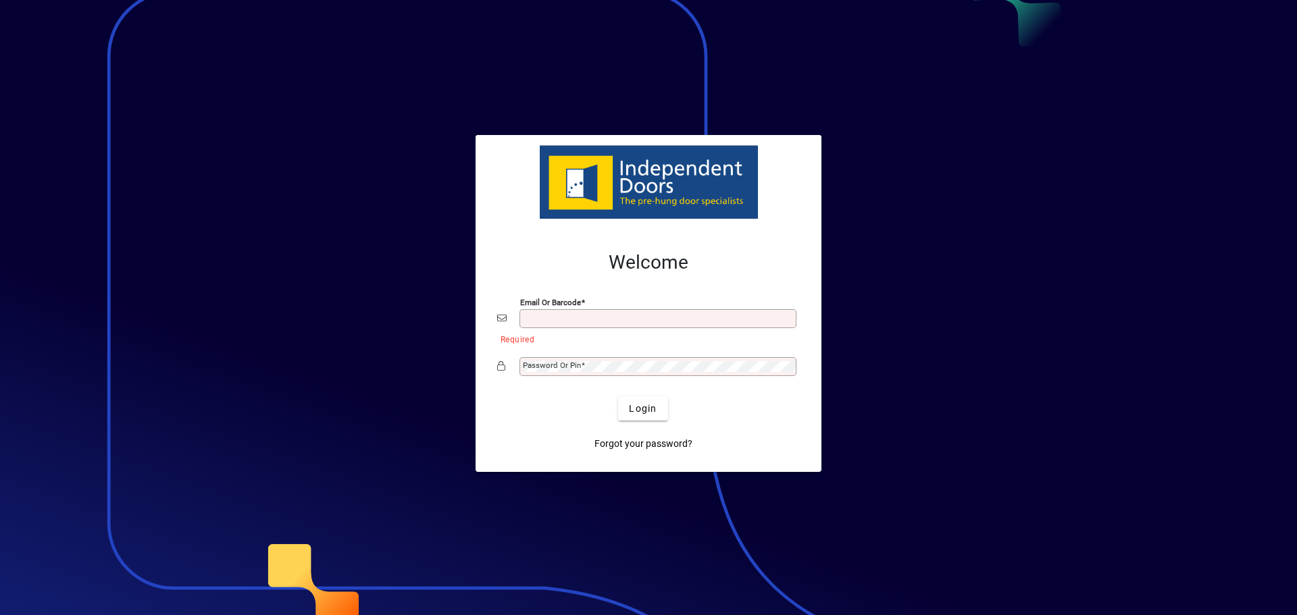 This screenshot has height=615, width=1297. What do you see at coordinates (644, 338) in the screenshot?
I see `mat-error: Required` at bounding box center [644, 338].